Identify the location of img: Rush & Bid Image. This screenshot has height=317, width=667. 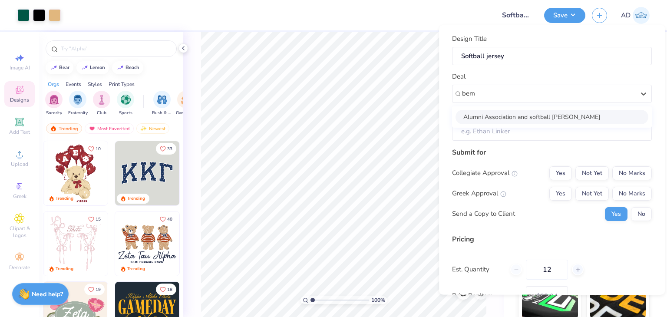
(162, 99).